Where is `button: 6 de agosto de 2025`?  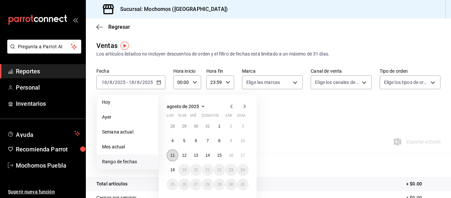 button: 6 de agosto de 2025 is located at coordinates (196, 141).